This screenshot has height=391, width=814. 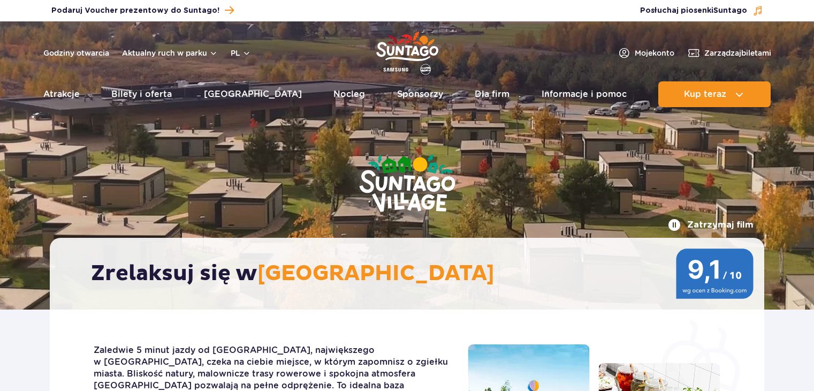 I want to click on a: Bilety i oferta, so click(x=141, y=94).